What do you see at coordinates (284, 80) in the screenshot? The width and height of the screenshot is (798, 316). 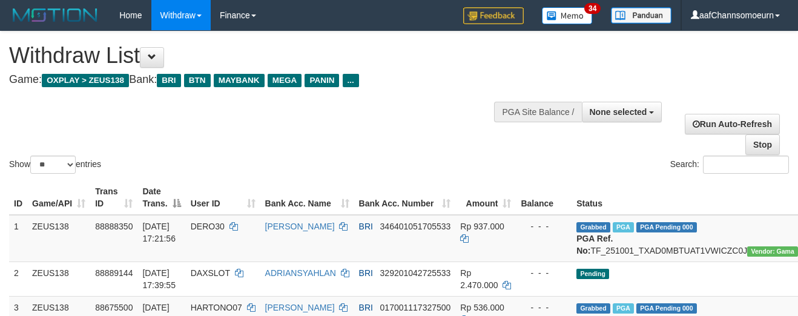 I see `span: MEGA` at bounding box center [284, 80].